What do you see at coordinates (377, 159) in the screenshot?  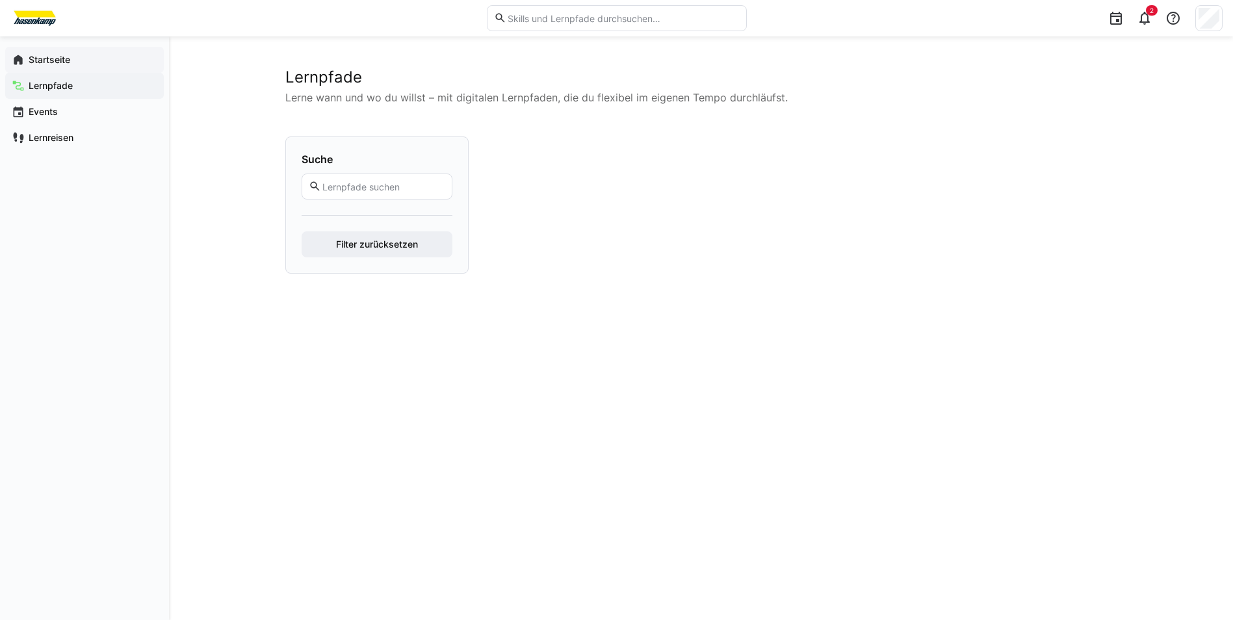 I see `h4: Suche` at bounding box center [377, 159].